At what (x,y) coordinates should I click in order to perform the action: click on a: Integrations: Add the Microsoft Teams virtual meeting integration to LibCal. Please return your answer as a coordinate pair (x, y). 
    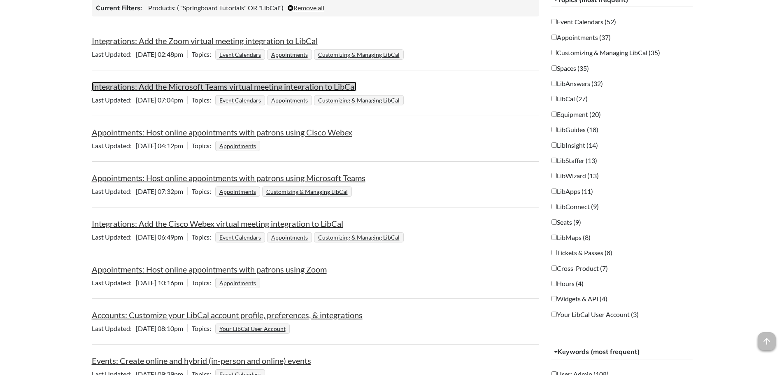
    Looking at the image, I should click on (224, 86).